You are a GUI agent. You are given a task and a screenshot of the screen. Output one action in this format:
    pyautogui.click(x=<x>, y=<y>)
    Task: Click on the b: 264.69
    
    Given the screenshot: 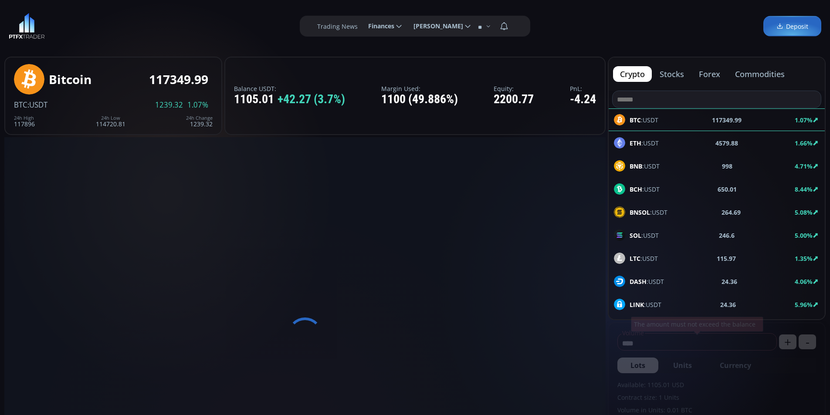 What is the action you would take?
    pyautogui.click(x=731, y=212)
    